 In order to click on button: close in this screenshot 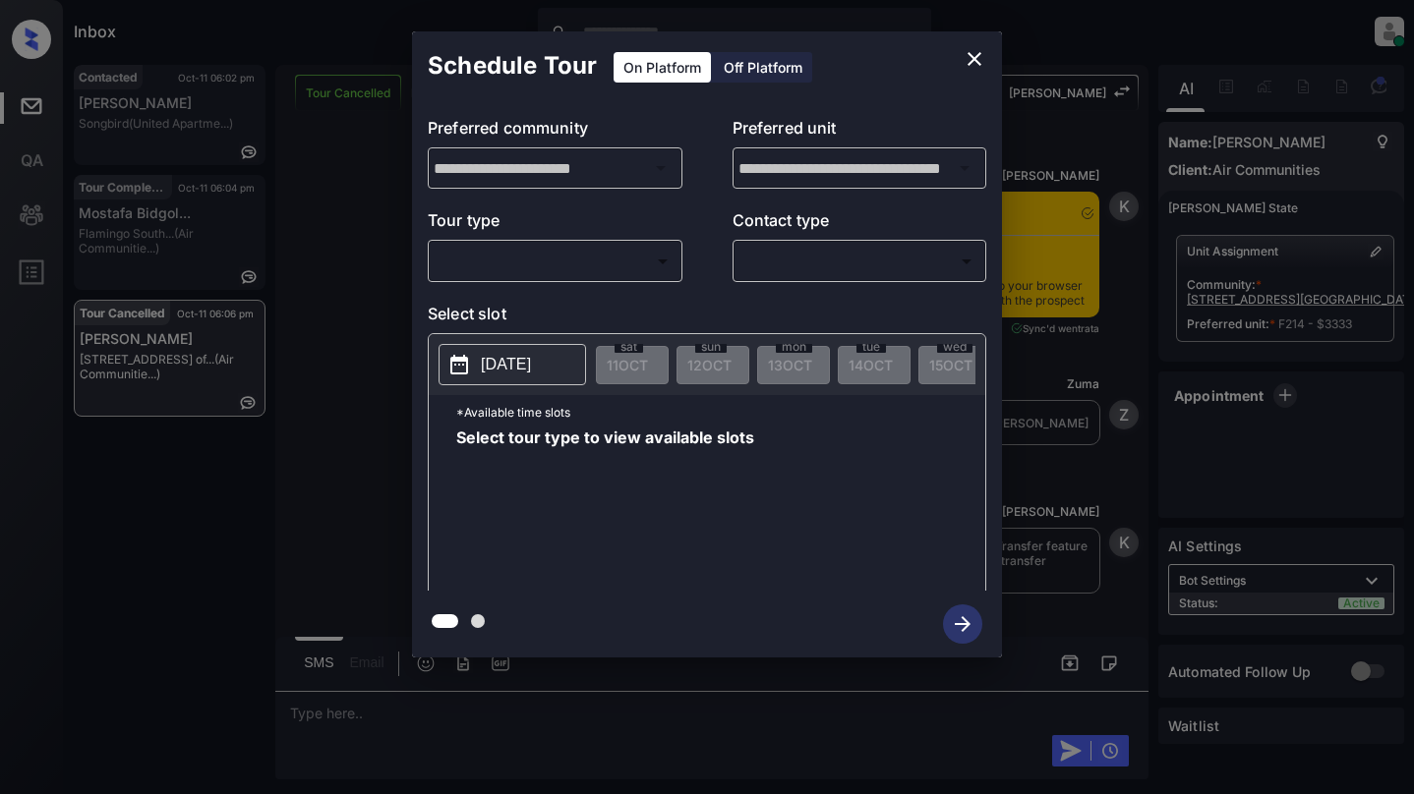, I will do `click(974, 59)`.